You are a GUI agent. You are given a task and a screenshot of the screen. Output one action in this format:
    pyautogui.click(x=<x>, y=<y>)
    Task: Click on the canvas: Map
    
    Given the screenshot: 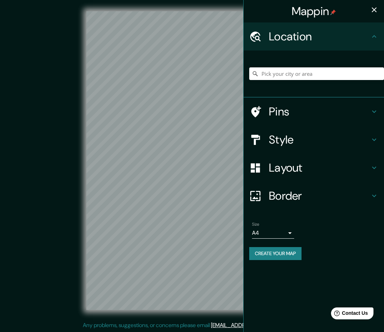 What is the action you would take?
    pyautogui.click(x=192, y=160)
    